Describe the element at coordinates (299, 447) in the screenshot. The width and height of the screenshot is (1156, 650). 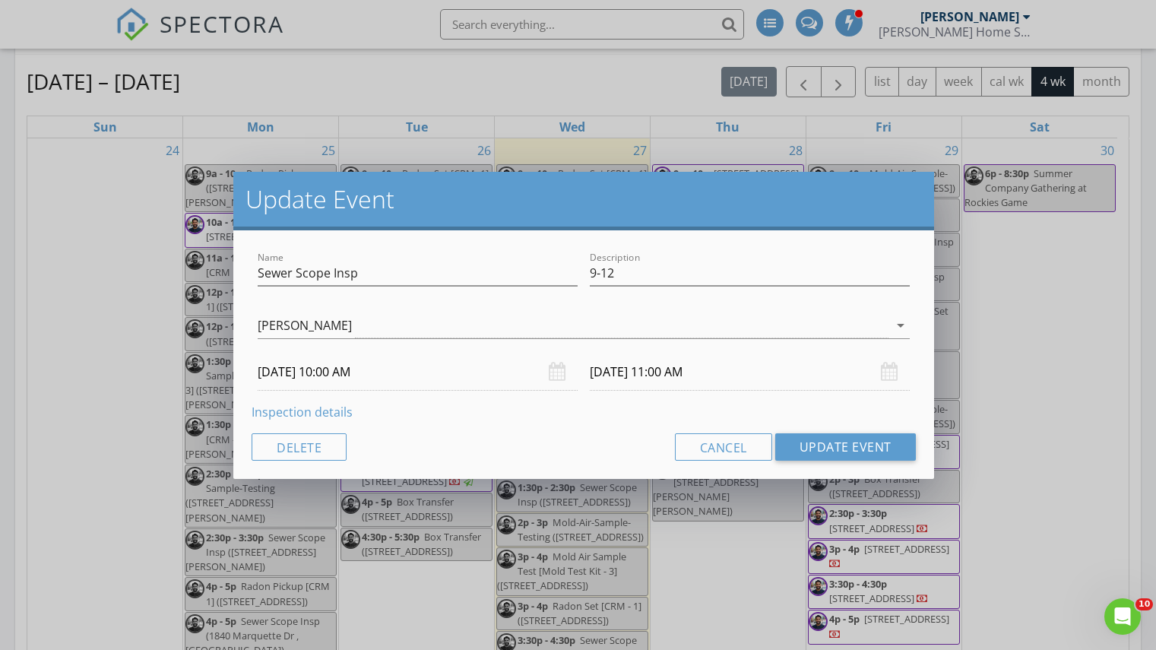
I see `button: Delete` at that location.